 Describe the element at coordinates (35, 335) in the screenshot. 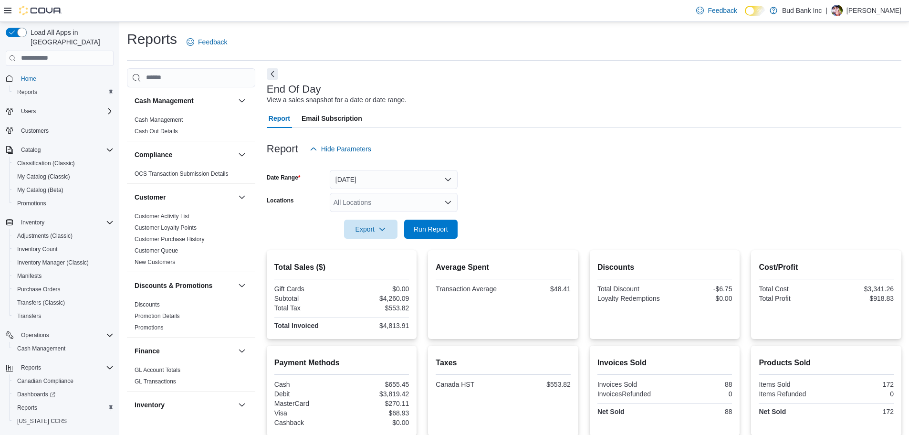

I see `span: Operations` at that location.